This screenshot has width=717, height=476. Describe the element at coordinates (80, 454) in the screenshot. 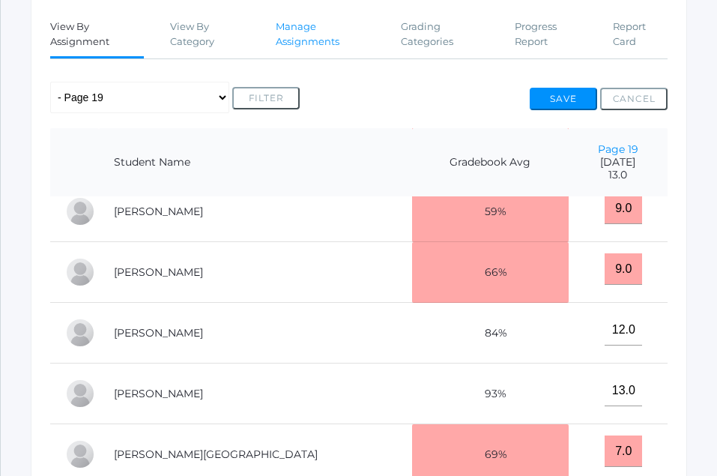

I see `div: Shelby Hill` at that location.